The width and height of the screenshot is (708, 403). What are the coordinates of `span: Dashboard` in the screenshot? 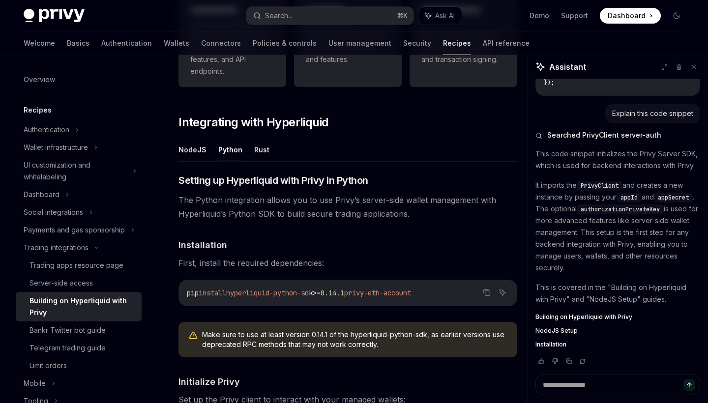 It's located at (626, 16).